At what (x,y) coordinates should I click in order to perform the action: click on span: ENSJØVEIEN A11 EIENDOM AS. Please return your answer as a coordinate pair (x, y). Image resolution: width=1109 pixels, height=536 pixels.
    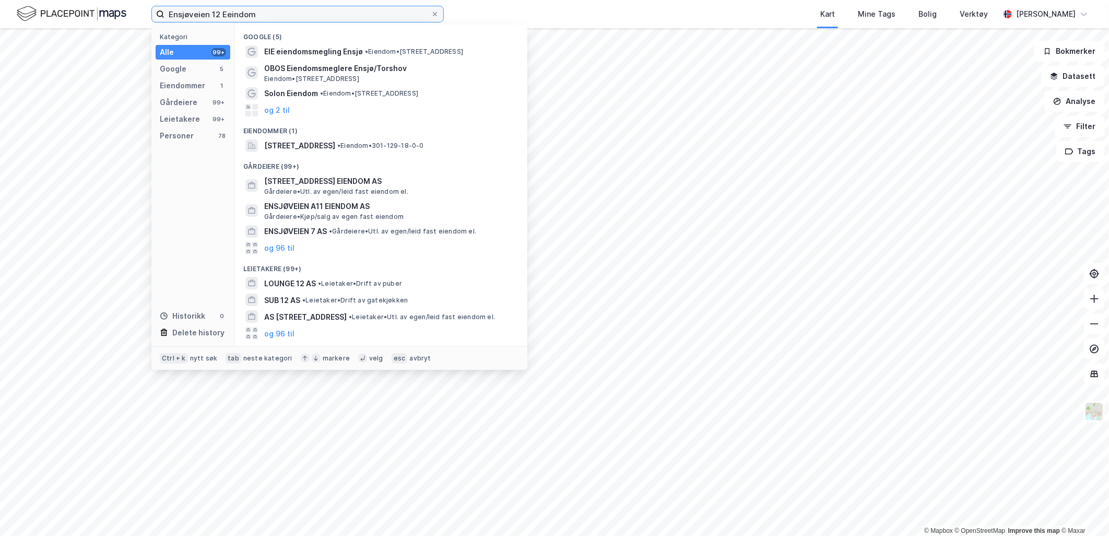
    Looking at the image, I should click on (389, 206).